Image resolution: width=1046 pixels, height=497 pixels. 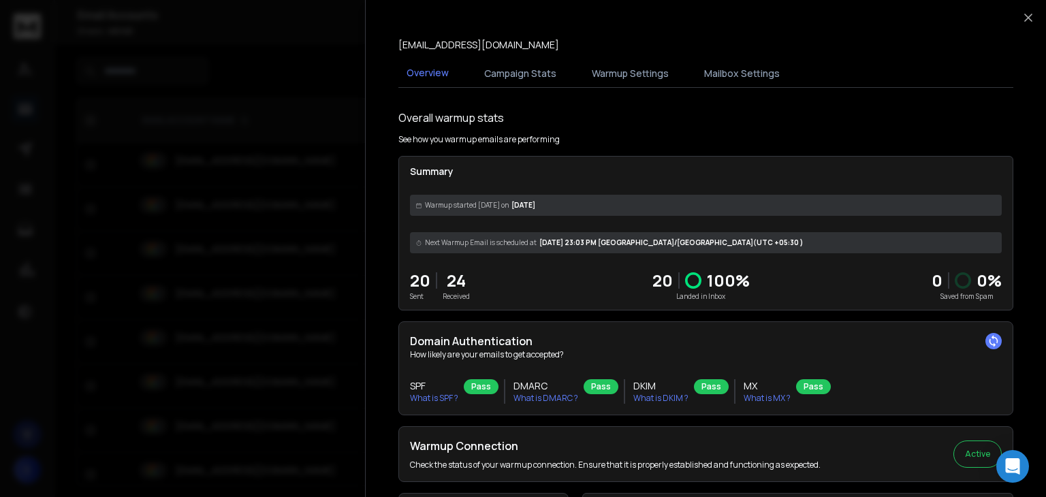 I want to click on p: What is SPF ?, so click(x=434, y=399).